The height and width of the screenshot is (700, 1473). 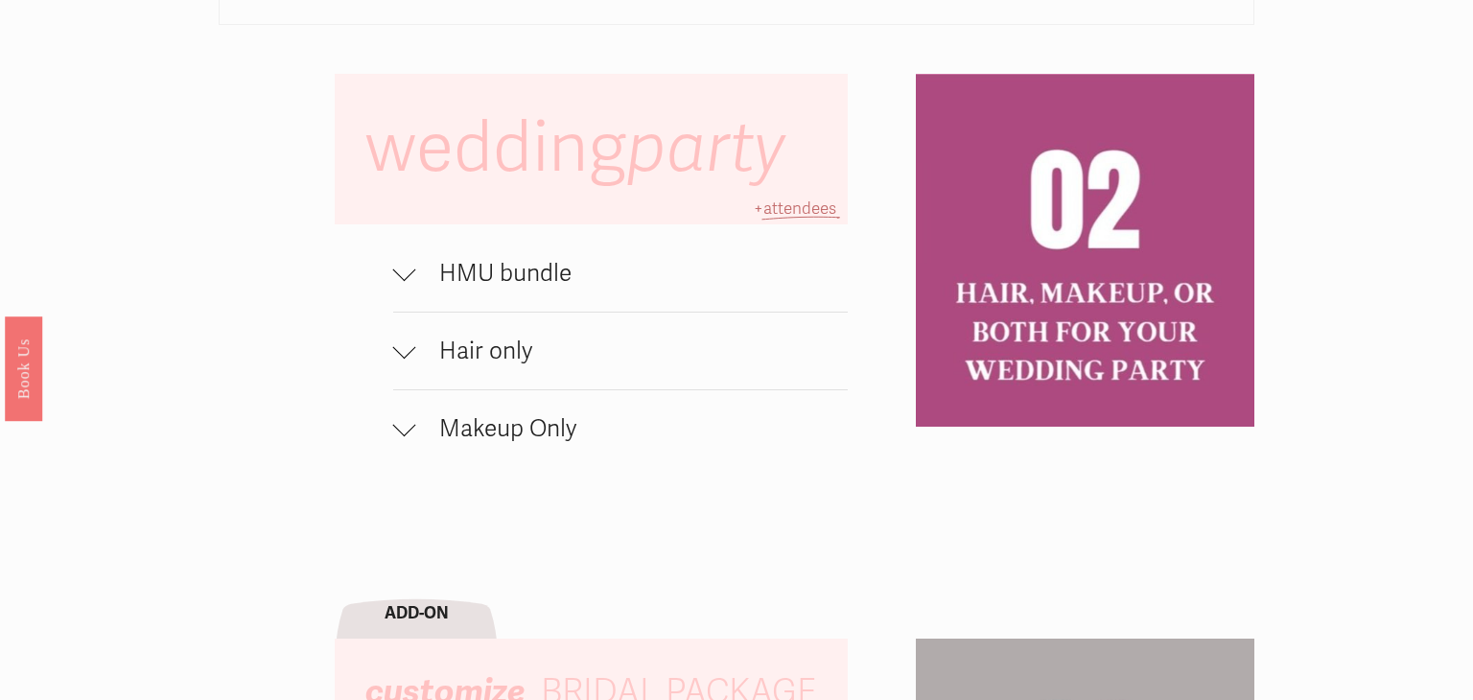 What do you see at coordinates (621, 351) in the screenshot?
I see `button: Hair only` at bounding box center [621, 351].